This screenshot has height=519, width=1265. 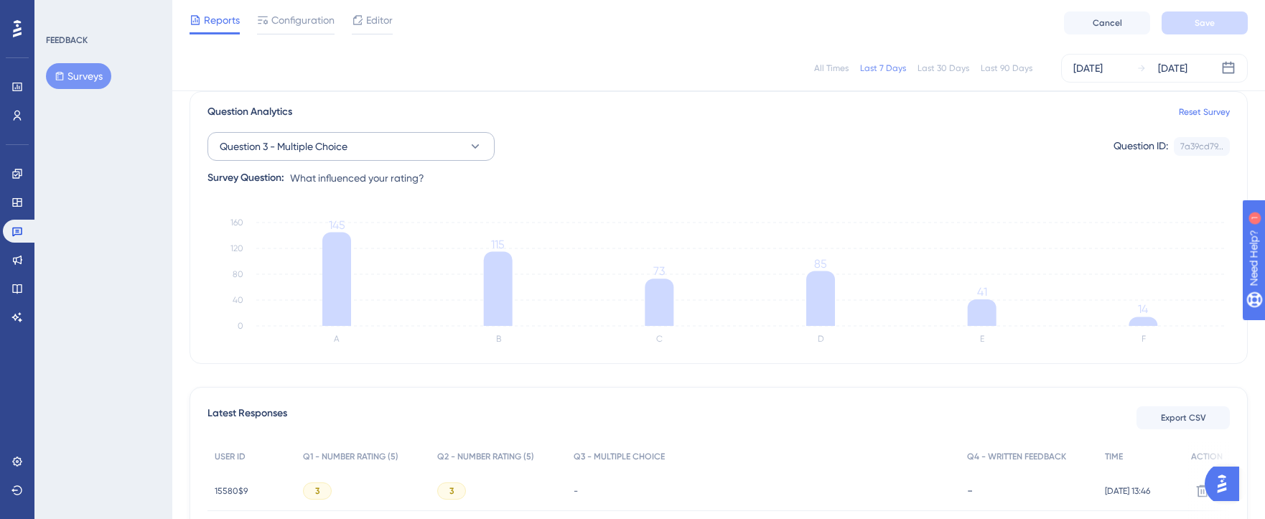 What do you see at coordinates (237, 248) in the screenshot?
I see `tspan: 120` at bounding box center [237, 248].